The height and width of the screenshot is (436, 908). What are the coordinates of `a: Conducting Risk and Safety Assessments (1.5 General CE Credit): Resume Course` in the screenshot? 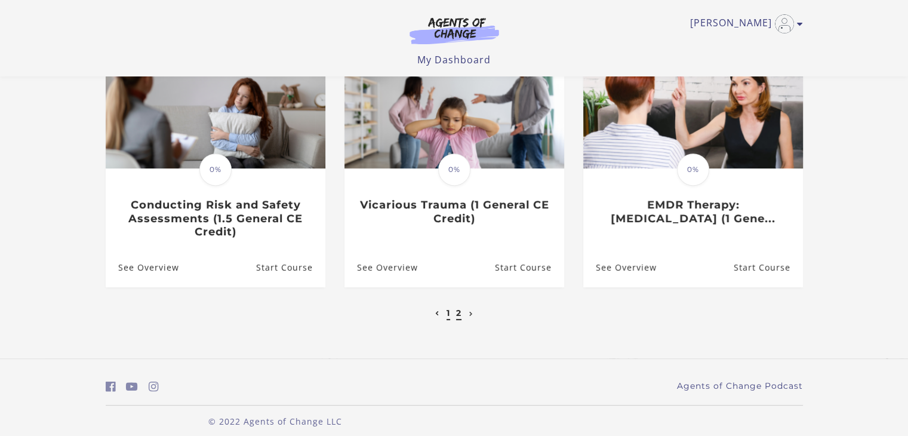 It's located at (290, 267).